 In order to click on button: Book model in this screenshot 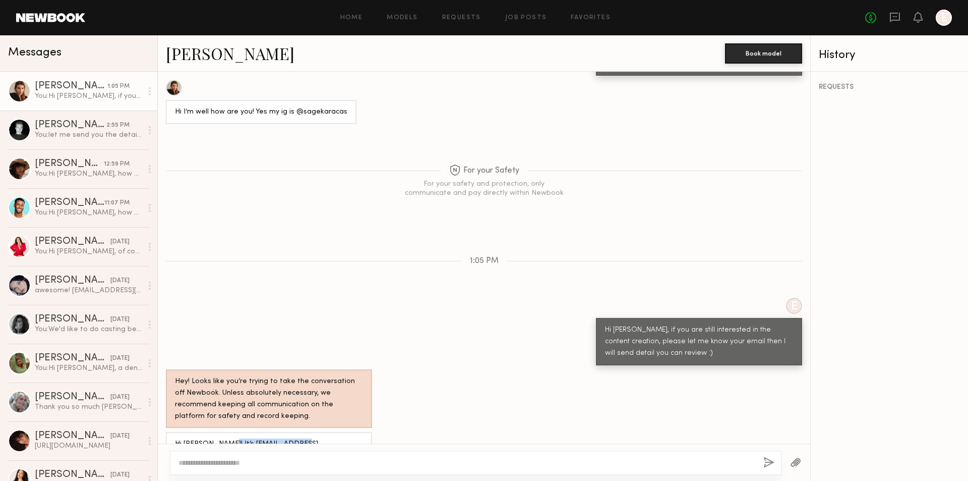, I will do `click(763, 53)`.